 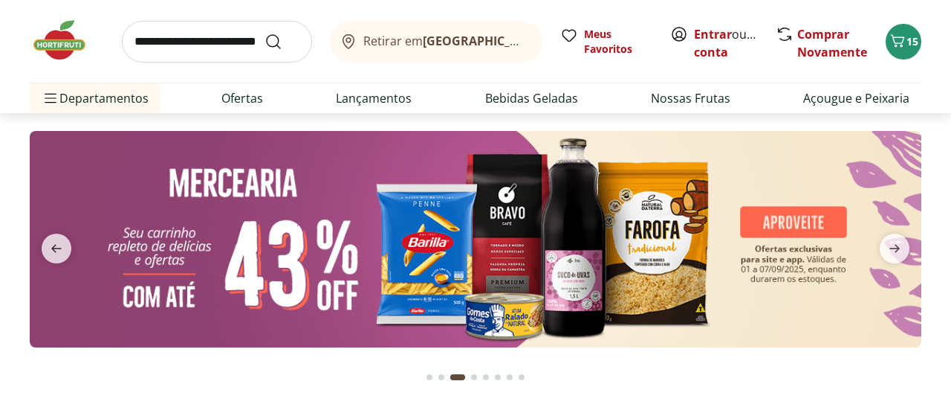 I want to click on img: Hortifruti, so click(x=67, y=40).